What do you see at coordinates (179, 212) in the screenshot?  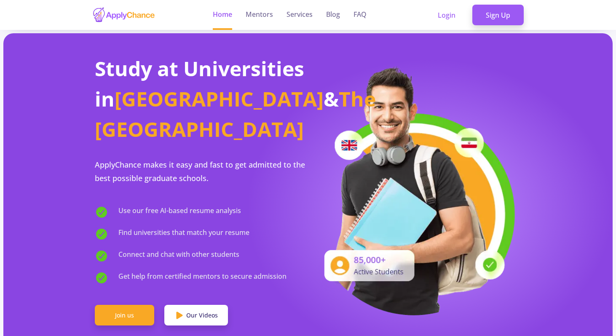 I see `span: Use our free AI-based resume analysis` at bounding box center [179, 212].